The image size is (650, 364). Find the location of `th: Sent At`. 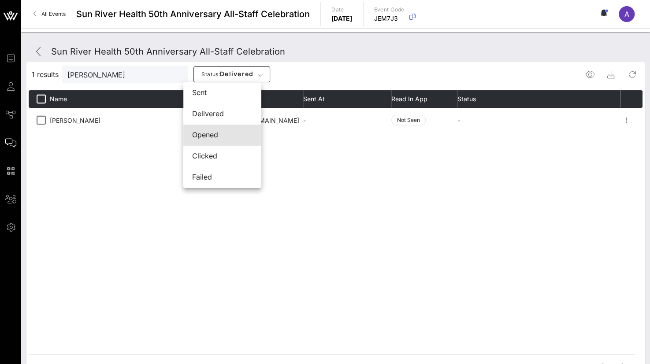

th: Sent At is located at coordinates (347, 99).